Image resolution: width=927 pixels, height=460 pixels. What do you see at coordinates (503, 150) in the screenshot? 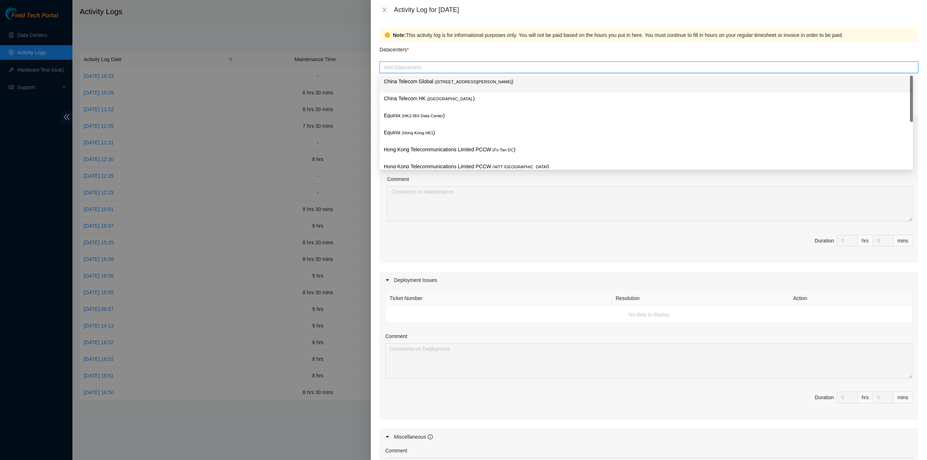
I see `span: ( Fo Tan DC` at bounding box center [503, 150].